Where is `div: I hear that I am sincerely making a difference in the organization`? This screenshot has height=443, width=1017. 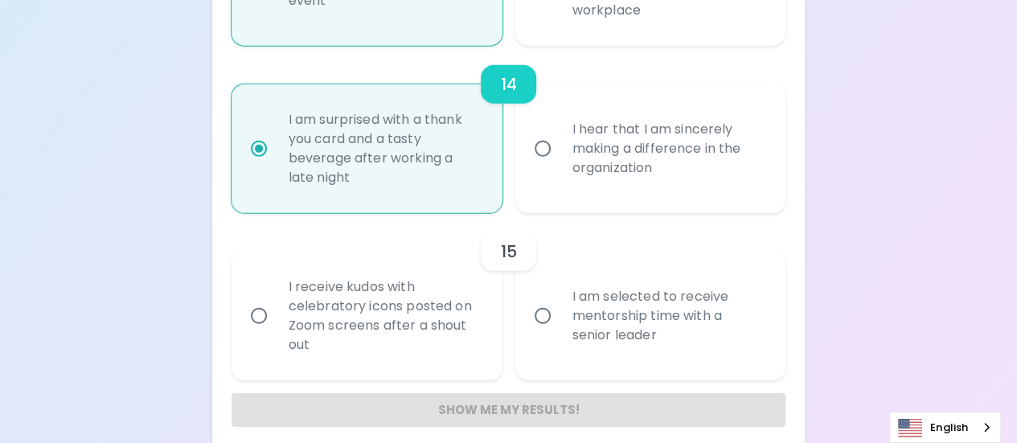
div: I hear that I am sincerely making a difference in the organization is located at coordinates (668, 149).